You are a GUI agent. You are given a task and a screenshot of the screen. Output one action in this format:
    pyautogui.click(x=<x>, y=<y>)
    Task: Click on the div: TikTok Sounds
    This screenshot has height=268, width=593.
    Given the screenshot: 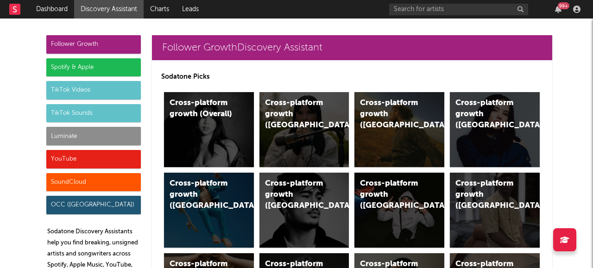 What is the action you would take?
    pyautogui.click(x=94, y=114)
    